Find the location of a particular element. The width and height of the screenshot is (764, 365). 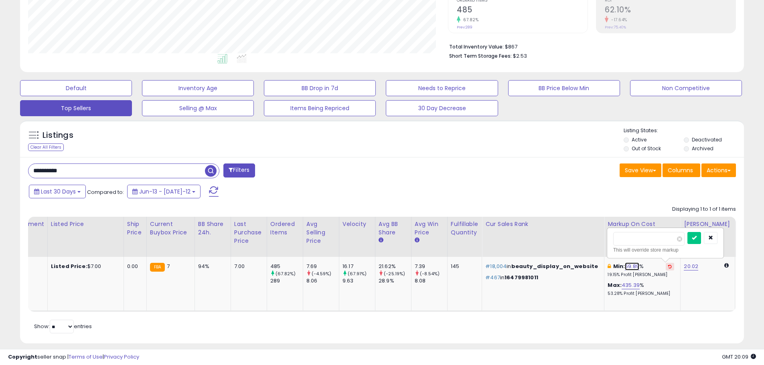

div: Last Purchase Price is located at coordinates (249, 233).